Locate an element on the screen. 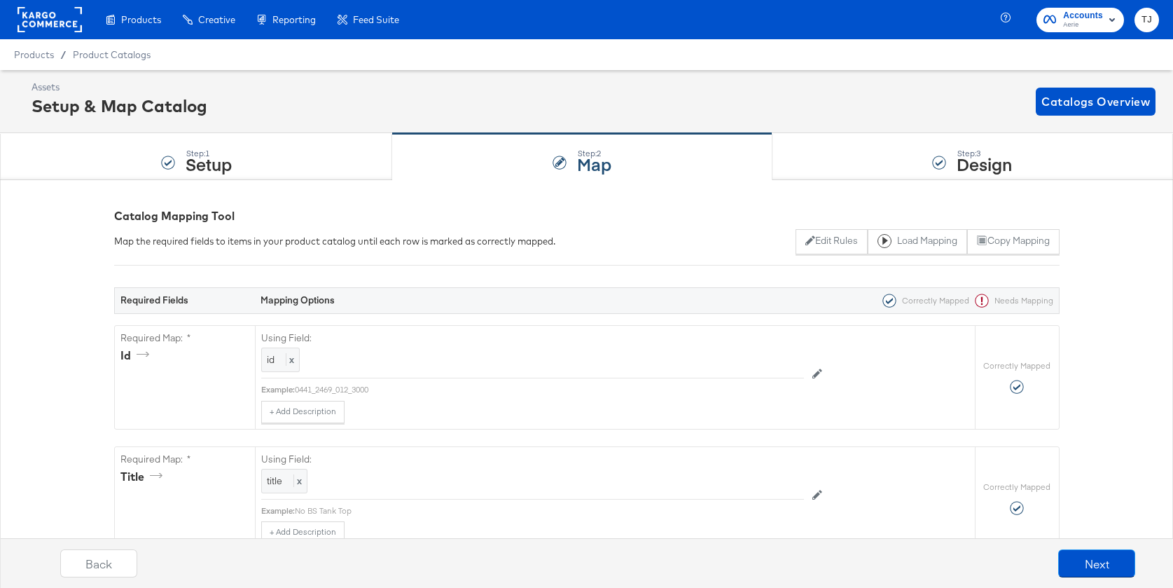 This screenshot has width=1173, height=588. a: Product Catalogs is located at coordinates (111, 55).